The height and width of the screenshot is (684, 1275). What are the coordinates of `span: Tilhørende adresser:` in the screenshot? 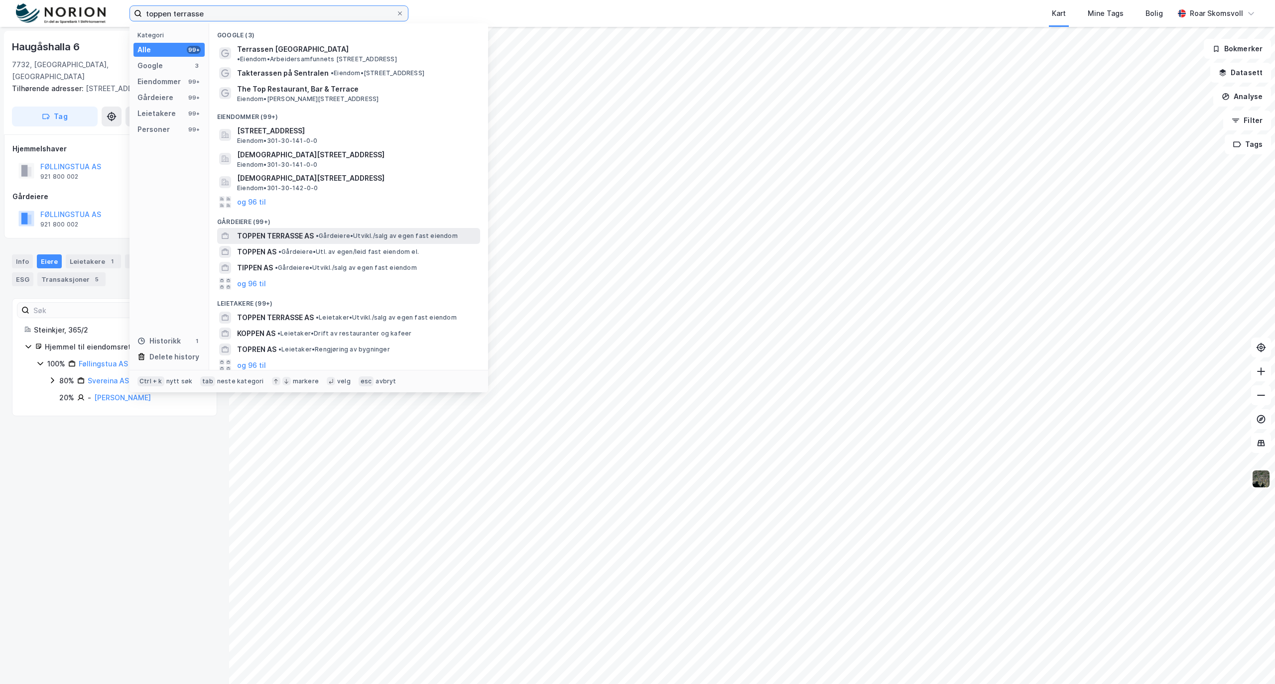 It's located at (49, 88).